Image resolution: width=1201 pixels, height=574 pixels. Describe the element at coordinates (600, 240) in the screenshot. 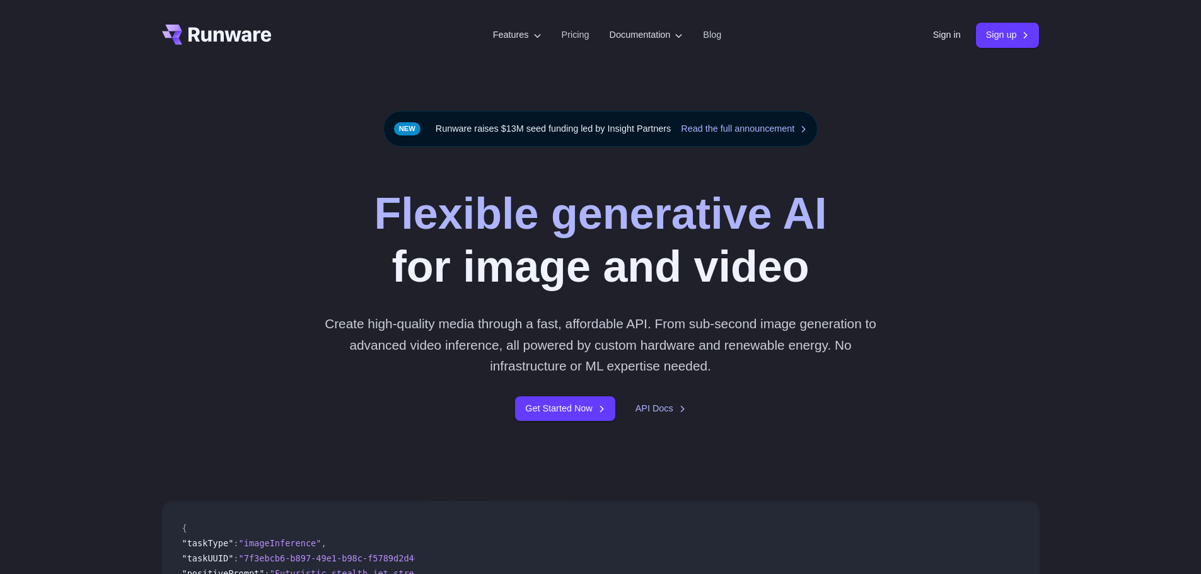

I see `h1: for image and video` at that location.